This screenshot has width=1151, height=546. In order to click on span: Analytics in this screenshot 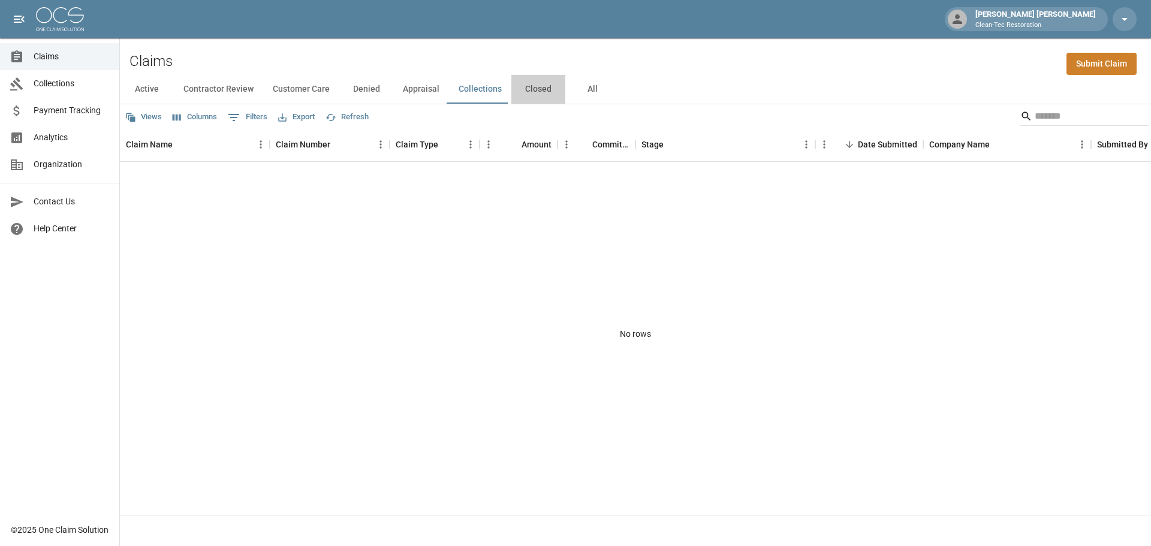, I will do `click(71, 137)`.